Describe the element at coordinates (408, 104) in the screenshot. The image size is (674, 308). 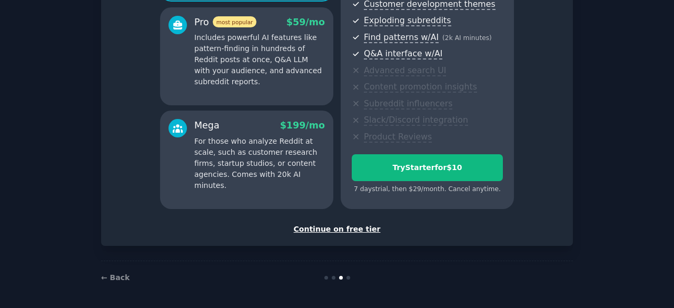
I see `span: Subreddit influencers` at that location.